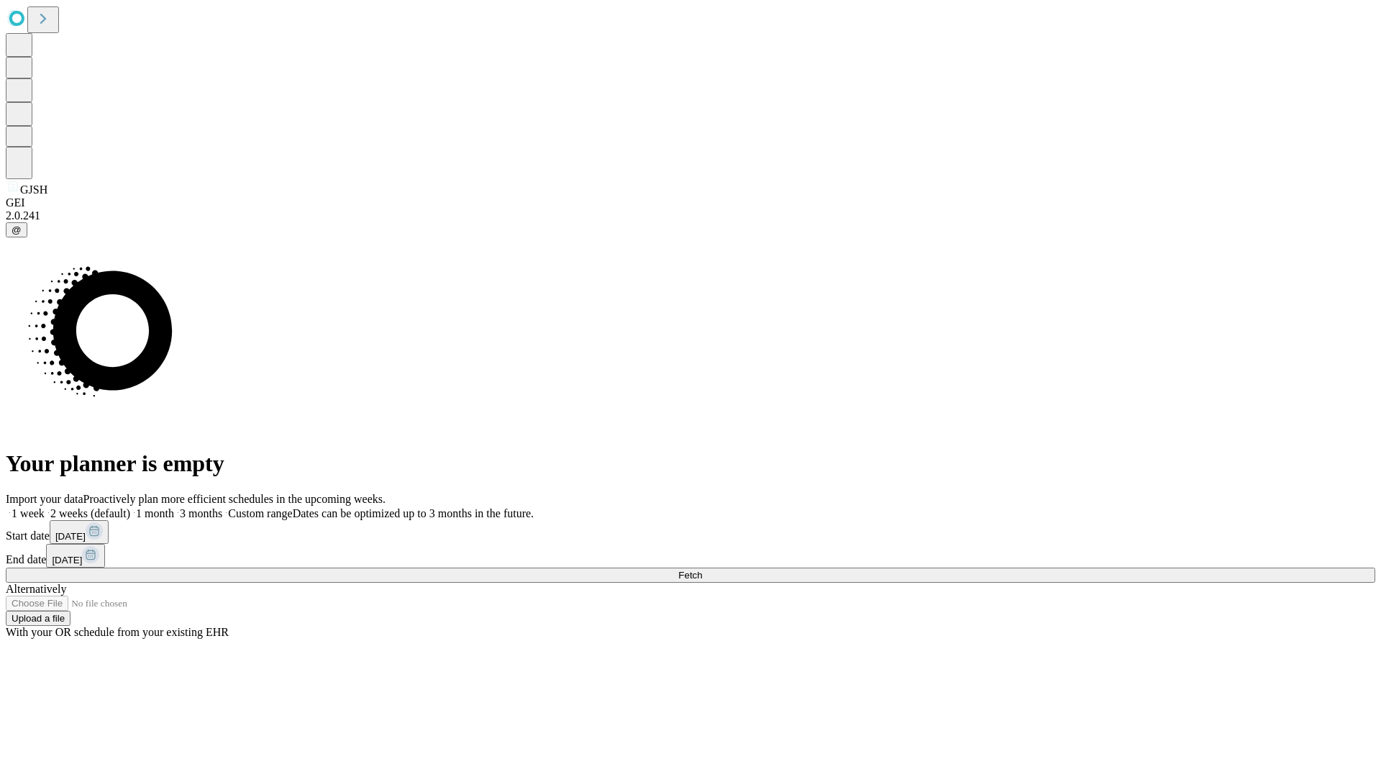  What do you see at coordinates (28, 513) in the screenshot?
I see `span: 1 week` at bounding box center [28, 513].